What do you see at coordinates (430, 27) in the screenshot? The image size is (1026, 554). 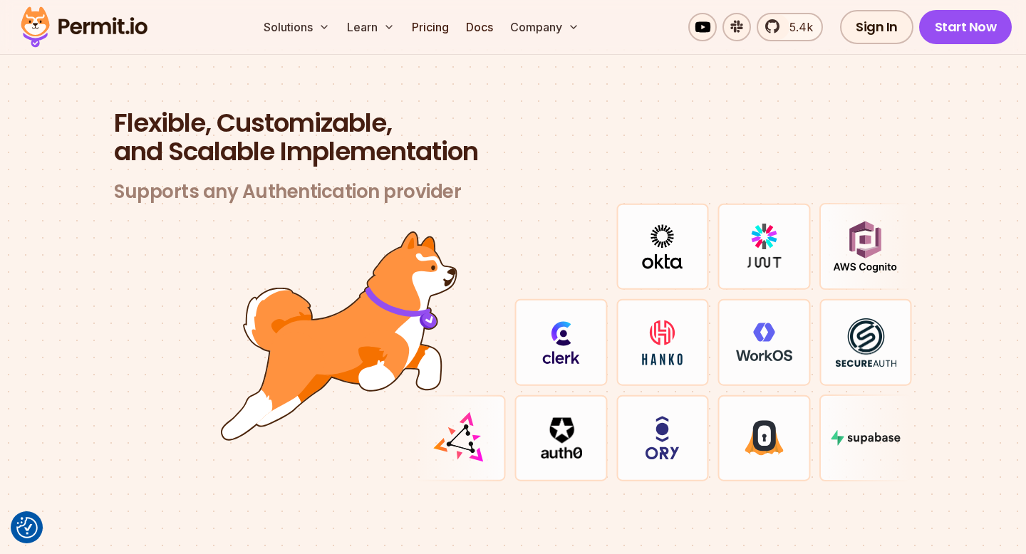 I see `a: Pricing` at bounding box center [430, 27].